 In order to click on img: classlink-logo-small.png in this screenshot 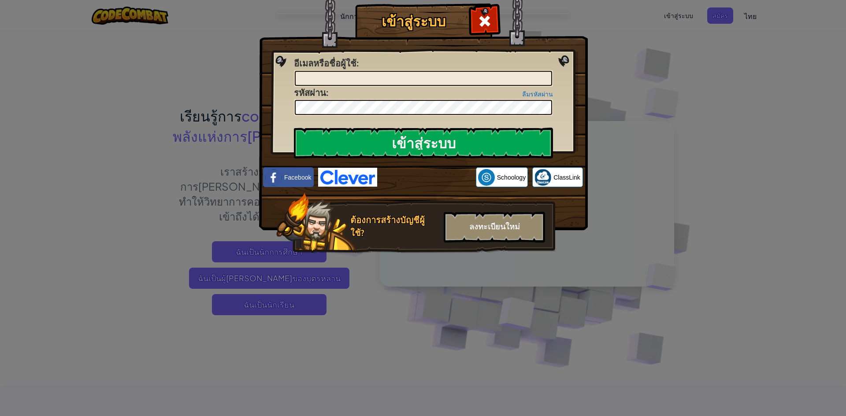, I will do `click(543, 178)`.